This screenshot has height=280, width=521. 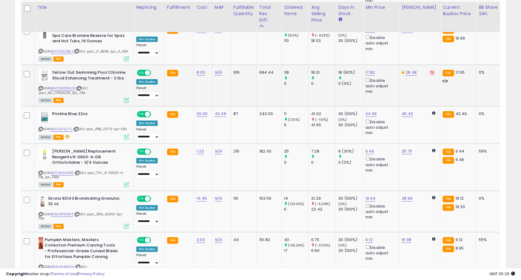 I want to click on div: 7.28, so click(x=323, y=151).